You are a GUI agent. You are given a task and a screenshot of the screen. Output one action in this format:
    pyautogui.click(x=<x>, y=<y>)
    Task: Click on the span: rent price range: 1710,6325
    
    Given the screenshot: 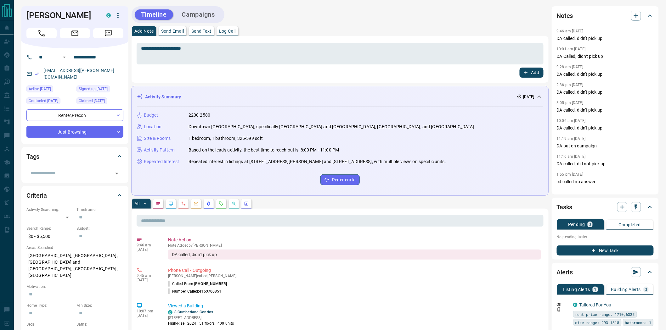 What is the action you would take?
    pyautogui.click(x=605, y=315)
    